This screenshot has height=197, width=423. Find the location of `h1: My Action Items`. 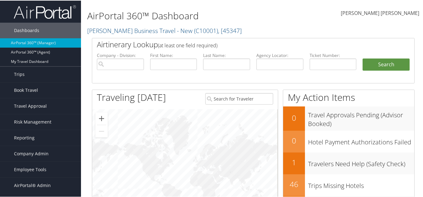

h1: My Action Items is located at coordinates (348, 97).